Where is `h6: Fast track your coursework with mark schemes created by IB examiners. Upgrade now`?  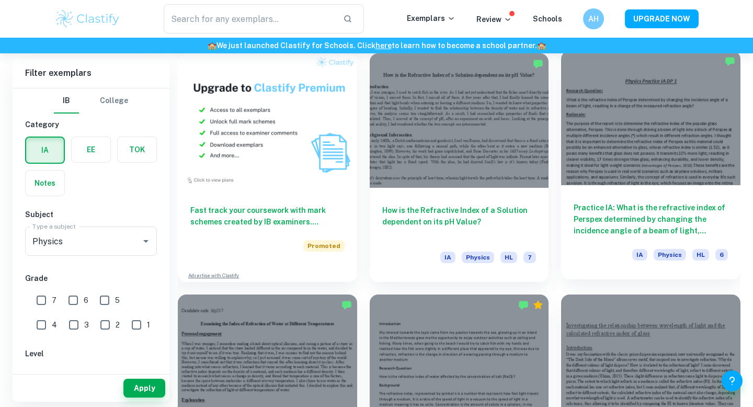 h6: Fast track your coursework with mark schemes created by IB examiners. Upgrade now is located at coordinates (267, 216).